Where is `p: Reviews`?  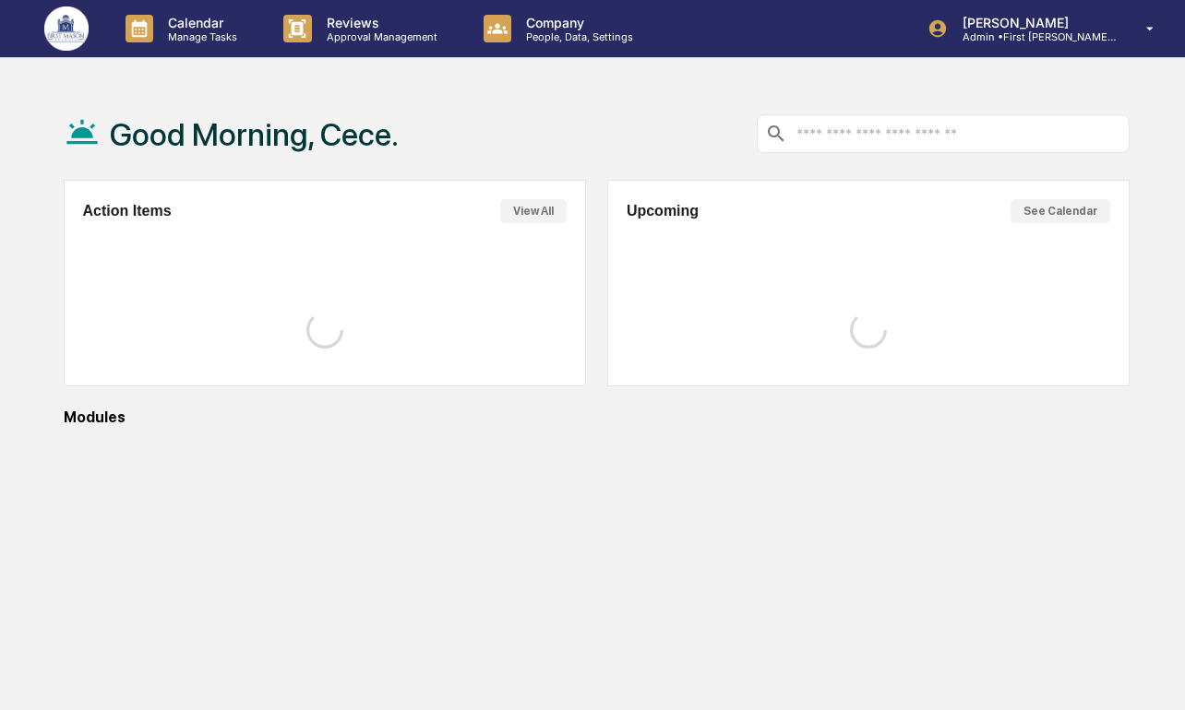 p: Reviews is located at coordinates (379, 22).